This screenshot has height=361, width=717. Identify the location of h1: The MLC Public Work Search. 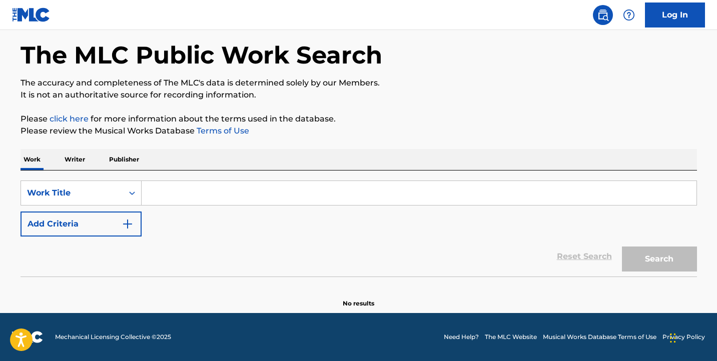
(201, 55).